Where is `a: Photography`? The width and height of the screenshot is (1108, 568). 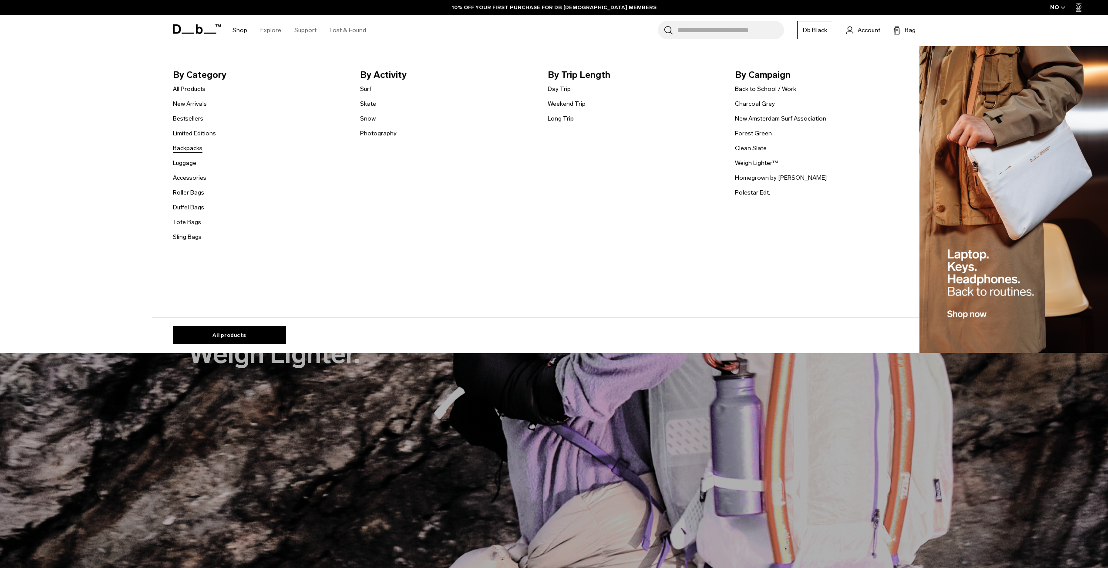 a: Photography is located at coordinates (378, 133).